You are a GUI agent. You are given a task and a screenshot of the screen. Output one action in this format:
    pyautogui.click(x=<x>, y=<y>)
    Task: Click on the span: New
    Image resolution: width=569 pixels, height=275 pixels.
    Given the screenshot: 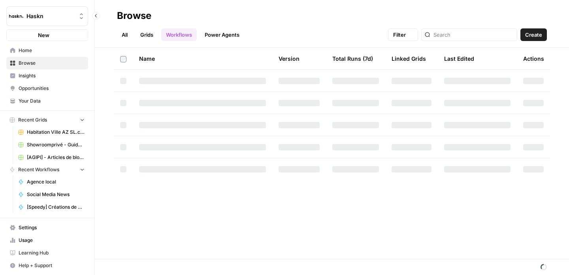 What is the action you would take?
    pyautogui.click(x=43, y=35)
    